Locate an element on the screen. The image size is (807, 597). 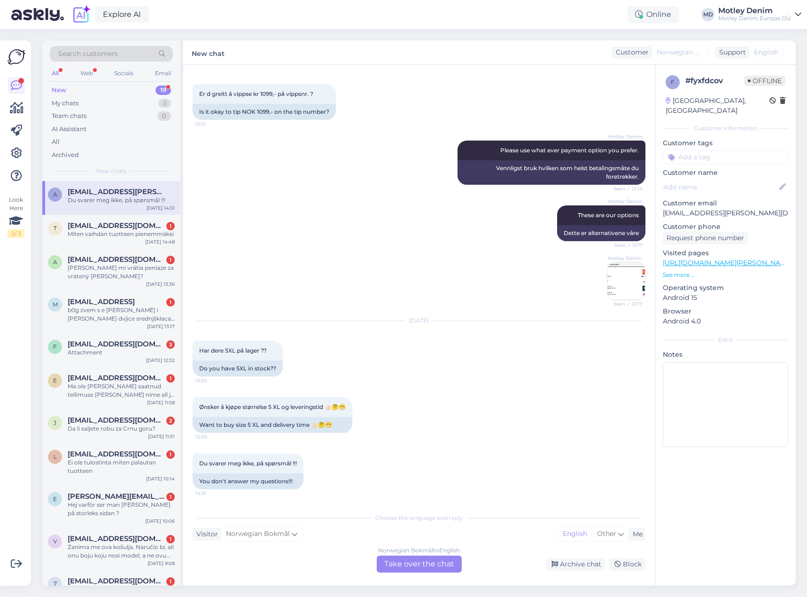
input: Add name is located at coordinates (721, 187).